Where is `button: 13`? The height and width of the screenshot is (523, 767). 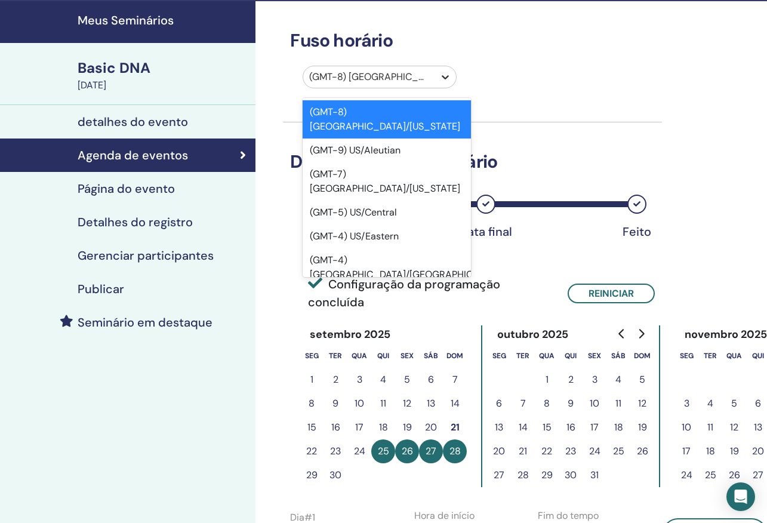 button: 13 is located at coordinates (499, 428).